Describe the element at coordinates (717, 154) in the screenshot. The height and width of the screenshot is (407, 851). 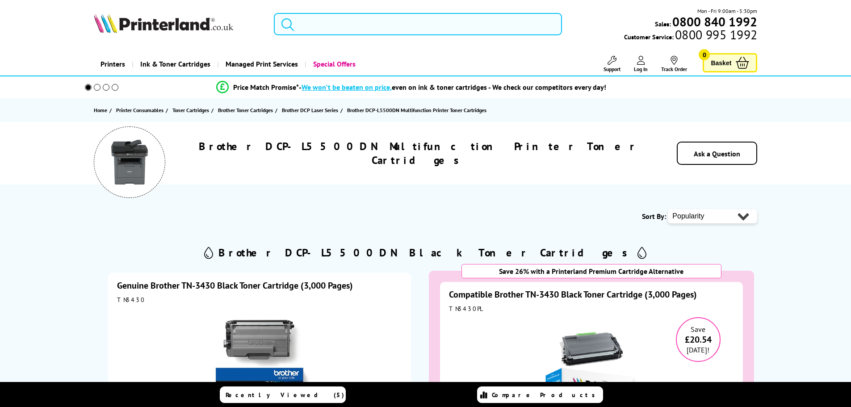
I see `a: Ask a Question` at that location.